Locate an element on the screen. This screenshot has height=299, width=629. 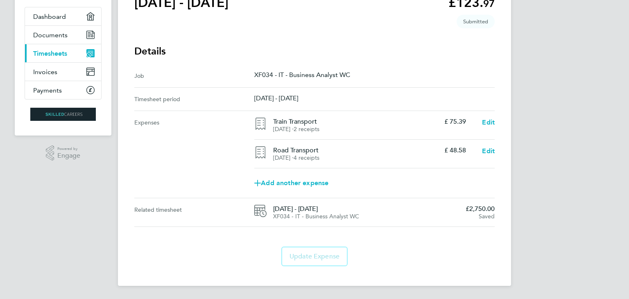
span: Documents is located at coordinates (50, 35).